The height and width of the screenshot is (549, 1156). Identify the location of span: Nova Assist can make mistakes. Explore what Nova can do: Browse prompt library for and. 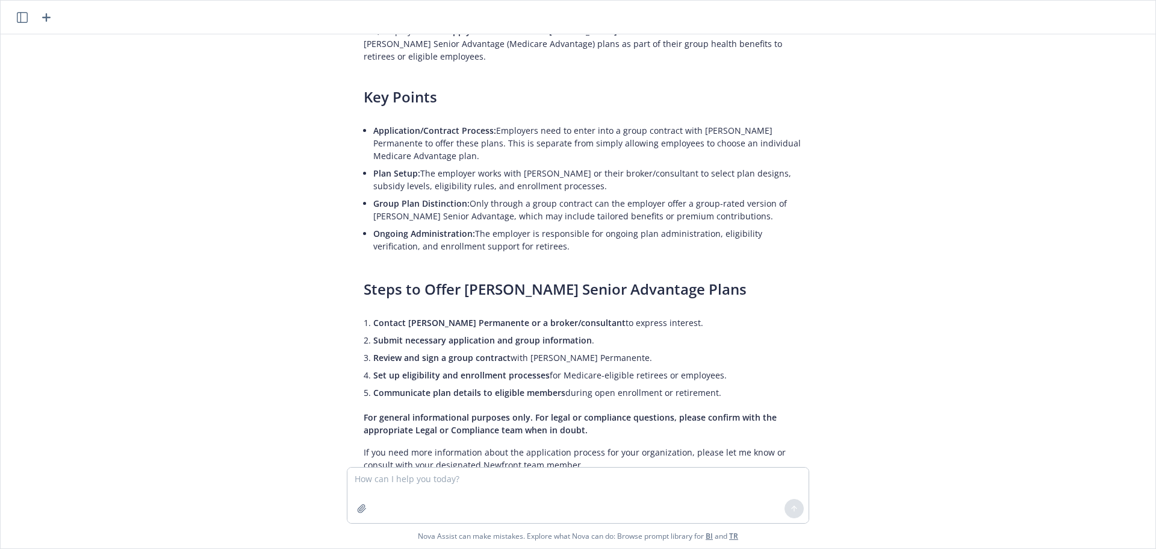
(578, 535).